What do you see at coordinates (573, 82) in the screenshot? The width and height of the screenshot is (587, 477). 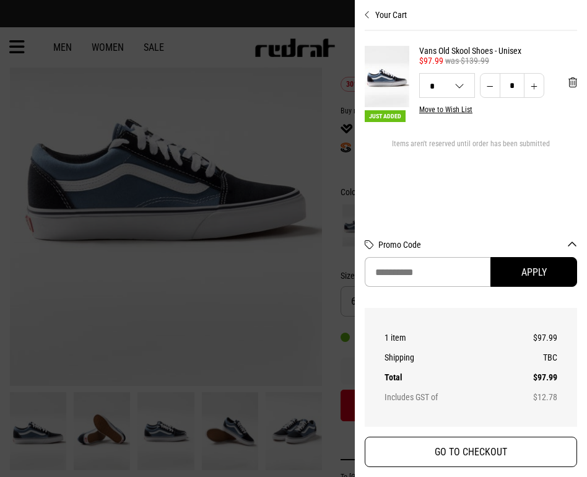 I see `button: 'Remove from cart` at bounding box center [573, 82].